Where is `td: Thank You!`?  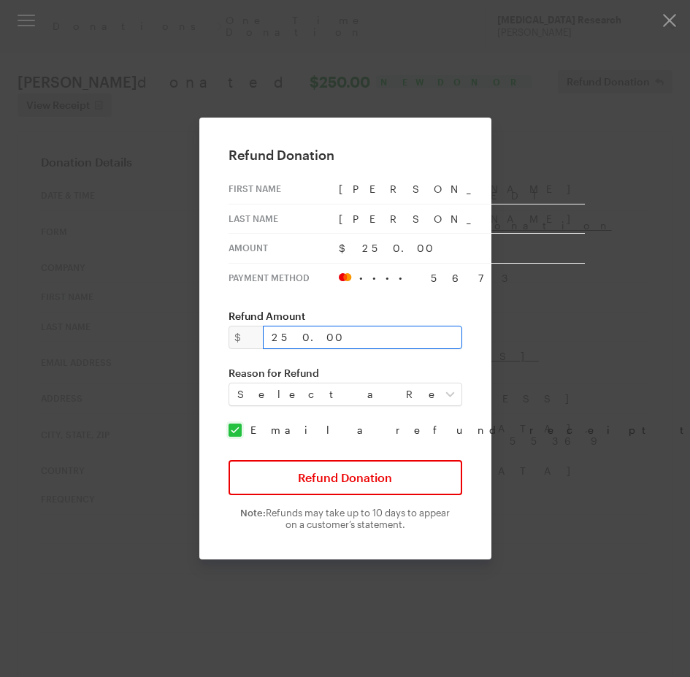
td: Thank You! is located at coordinates (345, 140).